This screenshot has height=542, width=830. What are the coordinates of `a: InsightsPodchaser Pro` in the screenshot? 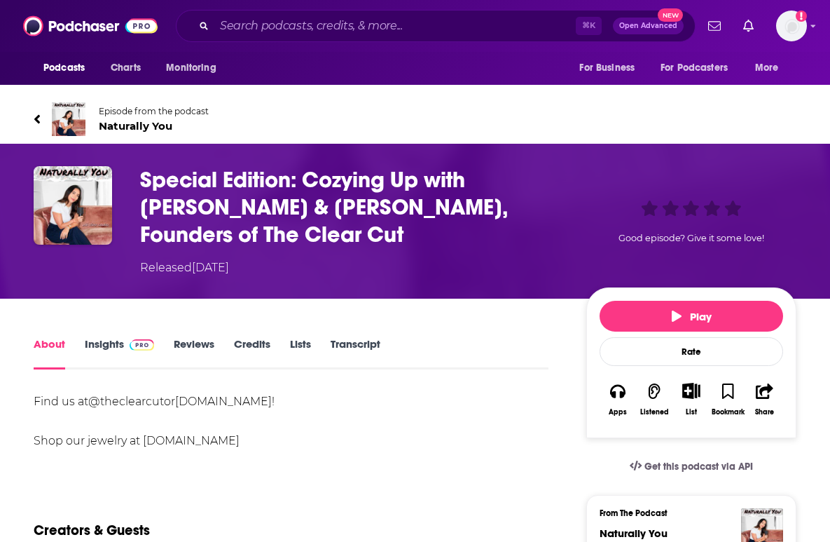 It's located at (119, 353).